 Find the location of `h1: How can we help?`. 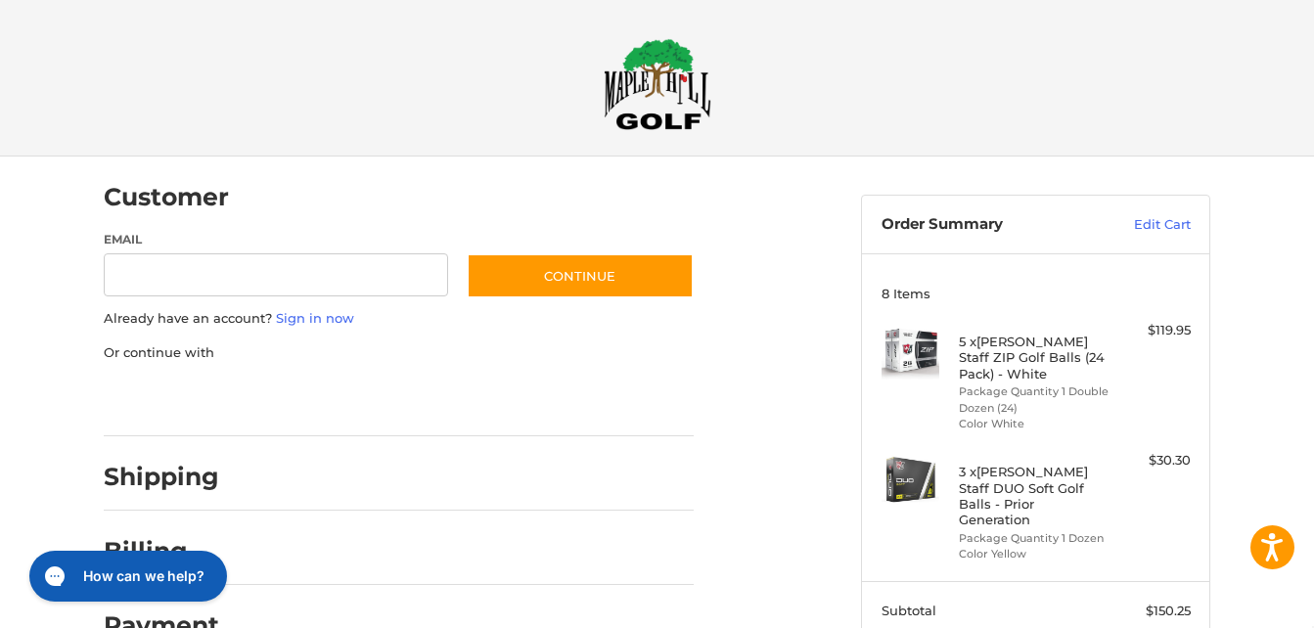

h1: How can we help? is located at coordinates (124, 32).